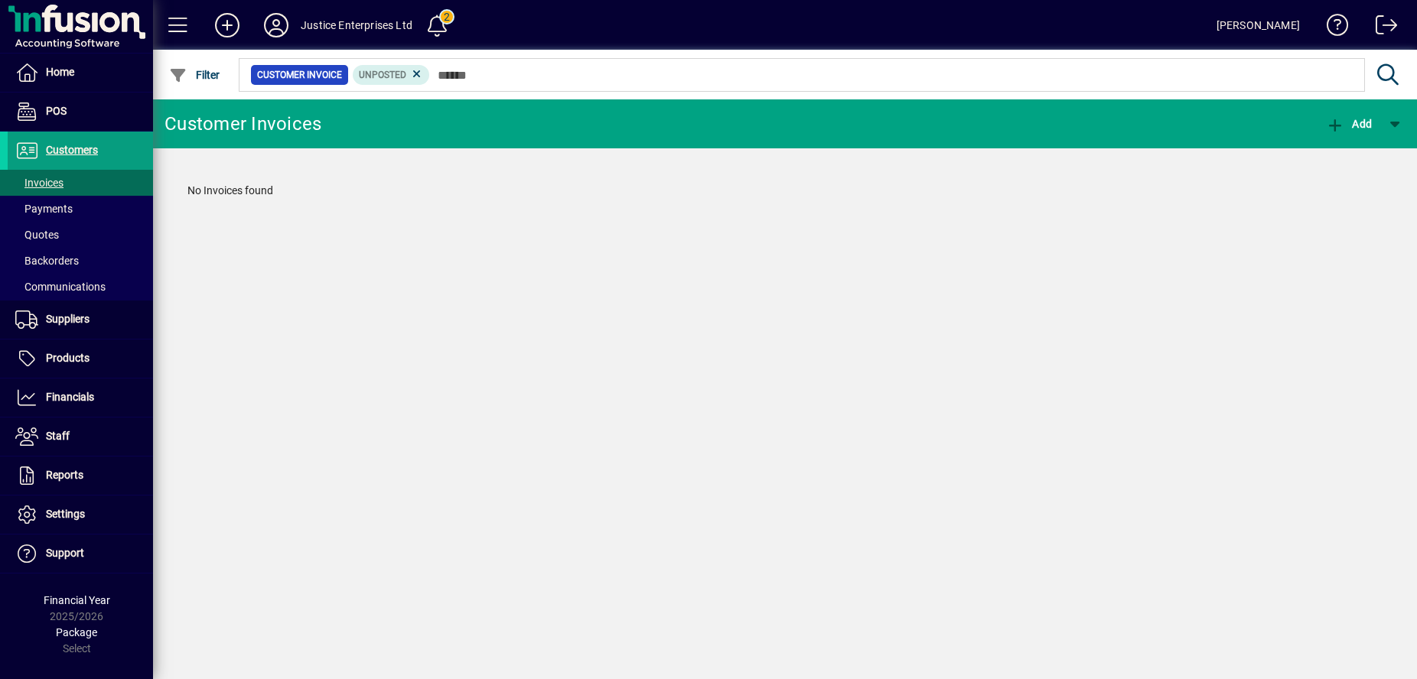 The height and width of the screenshot is (679, 1417). I want to click on a: Logout, so click(1381, 28).